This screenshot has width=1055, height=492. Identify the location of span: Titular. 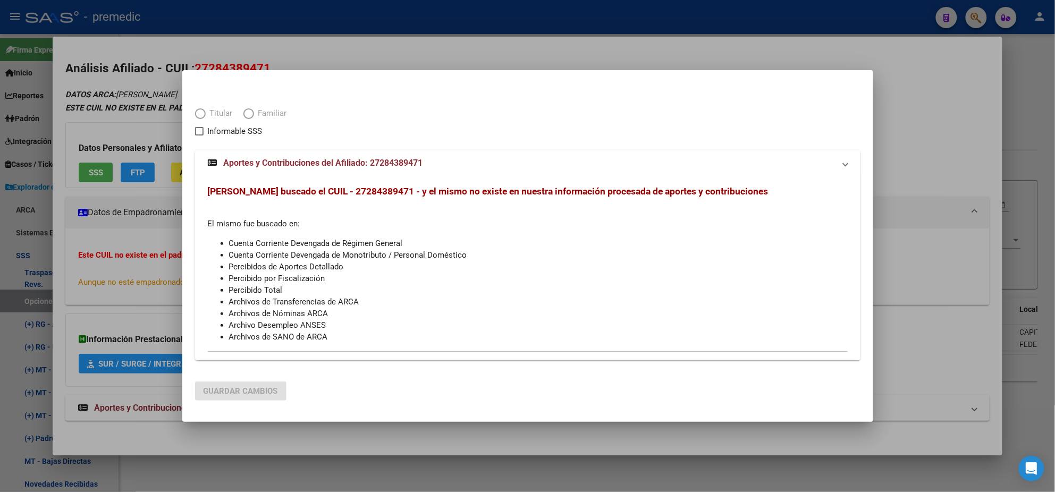
(219, 113).